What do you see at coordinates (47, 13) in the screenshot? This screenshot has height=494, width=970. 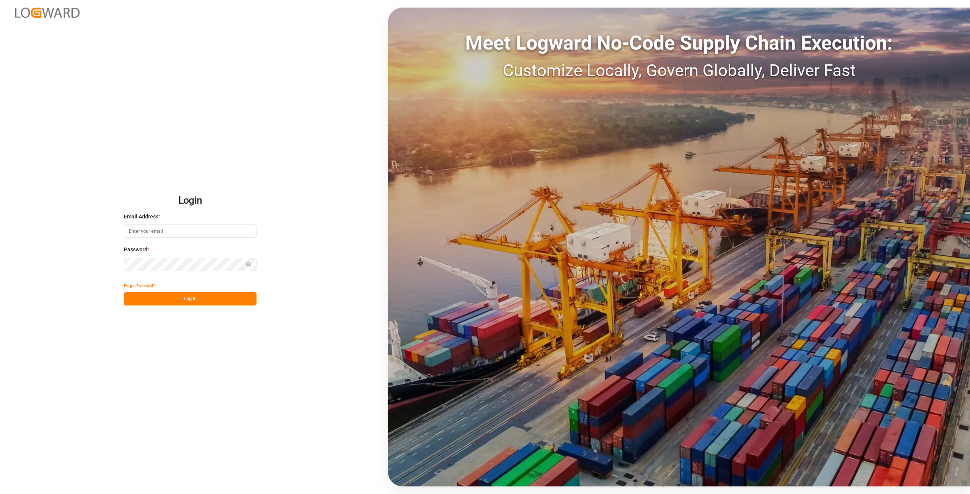 I see `img: Logward_new_orange.png` at bounding box center [47, 13].